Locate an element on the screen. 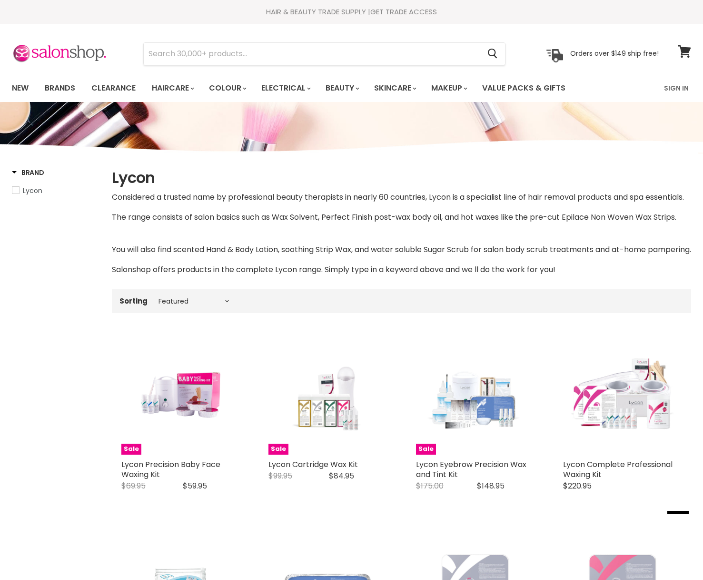 This screenshot has width=703, height=580. a: Haircare is located at coordinates (172, 88).